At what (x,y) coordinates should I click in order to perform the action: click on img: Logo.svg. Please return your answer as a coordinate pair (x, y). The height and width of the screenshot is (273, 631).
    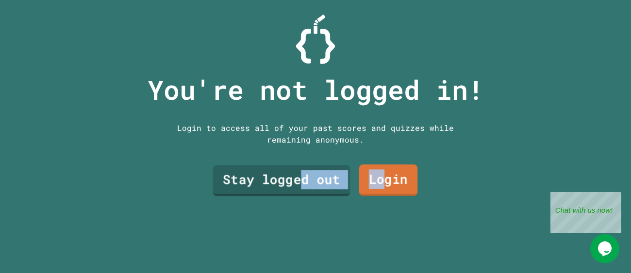
    Looking at the image, I should click on (316, 39).